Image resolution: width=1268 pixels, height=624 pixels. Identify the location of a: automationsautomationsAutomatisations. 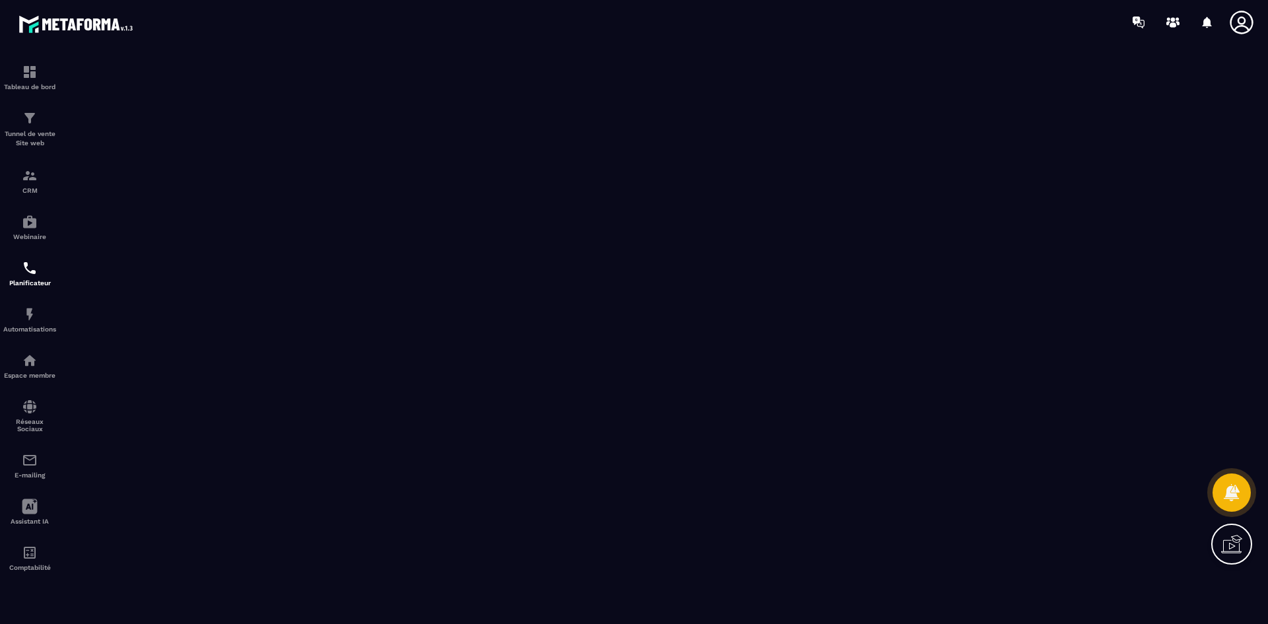
(30, 320).